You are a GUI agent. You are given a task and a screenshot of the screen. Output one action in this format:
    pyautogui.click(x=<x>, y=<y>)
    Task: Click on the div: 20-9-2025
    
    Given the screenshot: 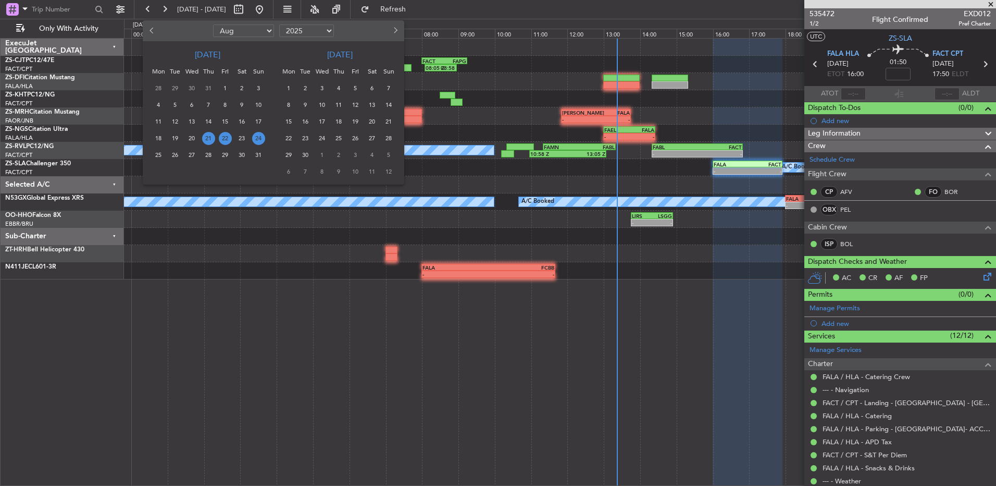 What is the action you would take?
    pyautogui.click(x=372, y=121)
    